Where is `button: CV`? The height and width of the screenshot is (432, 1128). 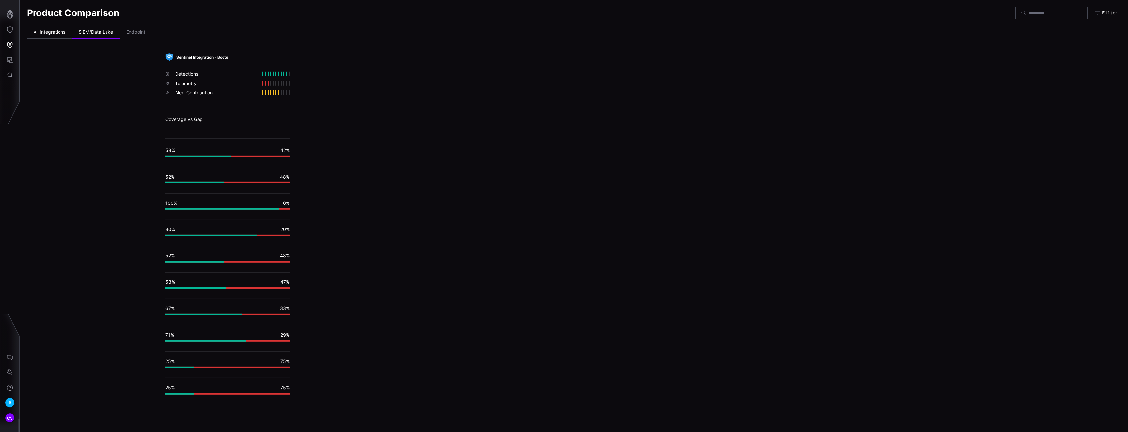
button: CV is located at coordinates (10, 418).